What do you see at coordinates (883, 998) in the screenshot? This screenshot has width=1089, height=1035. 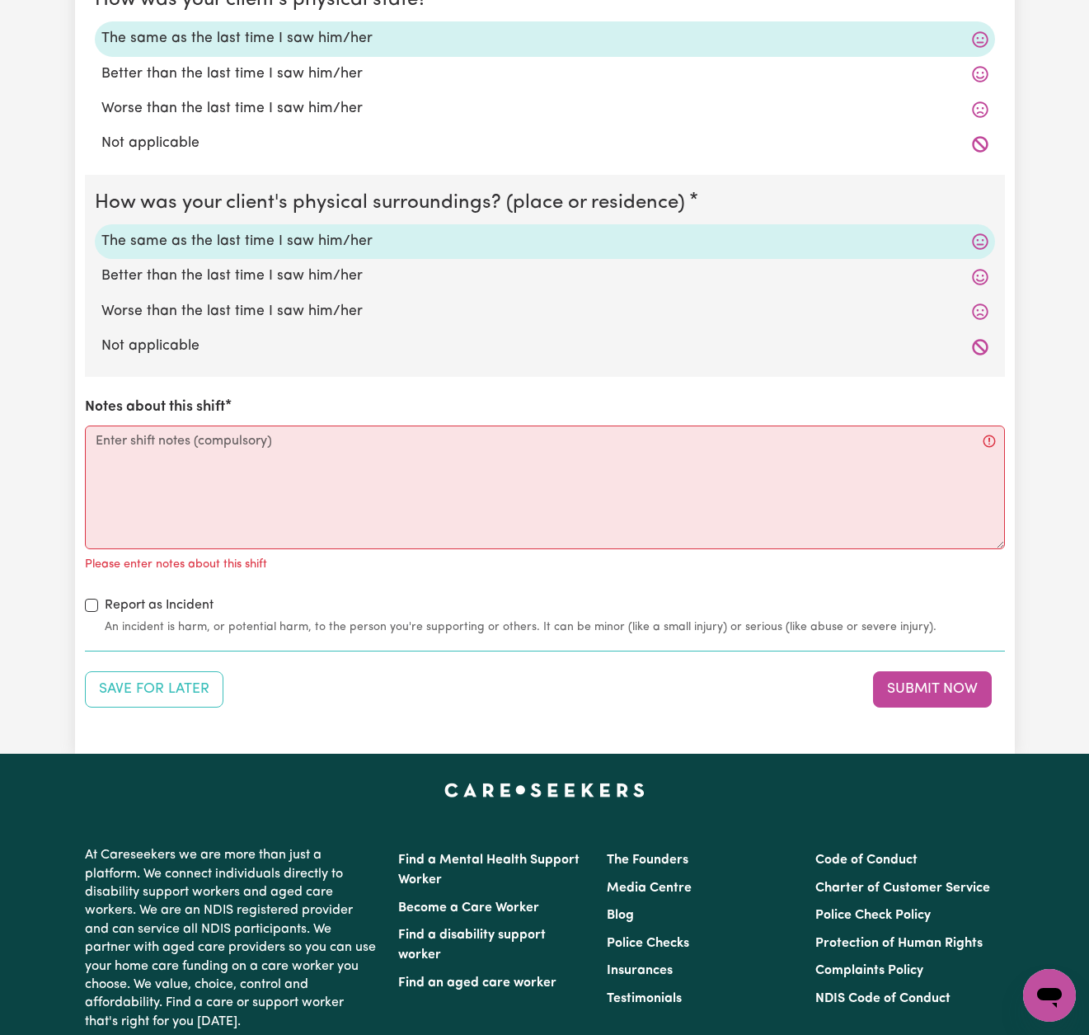 I see `a: NDIS Code of Conduct` at bounding box center [883, 998].